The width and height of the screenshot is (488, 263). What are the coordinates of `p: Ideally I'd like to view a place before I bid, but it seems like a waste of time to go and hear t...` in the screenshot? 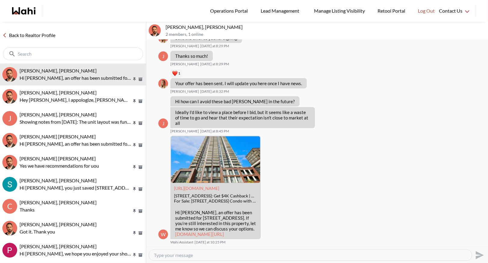 It's located at (243, 118).